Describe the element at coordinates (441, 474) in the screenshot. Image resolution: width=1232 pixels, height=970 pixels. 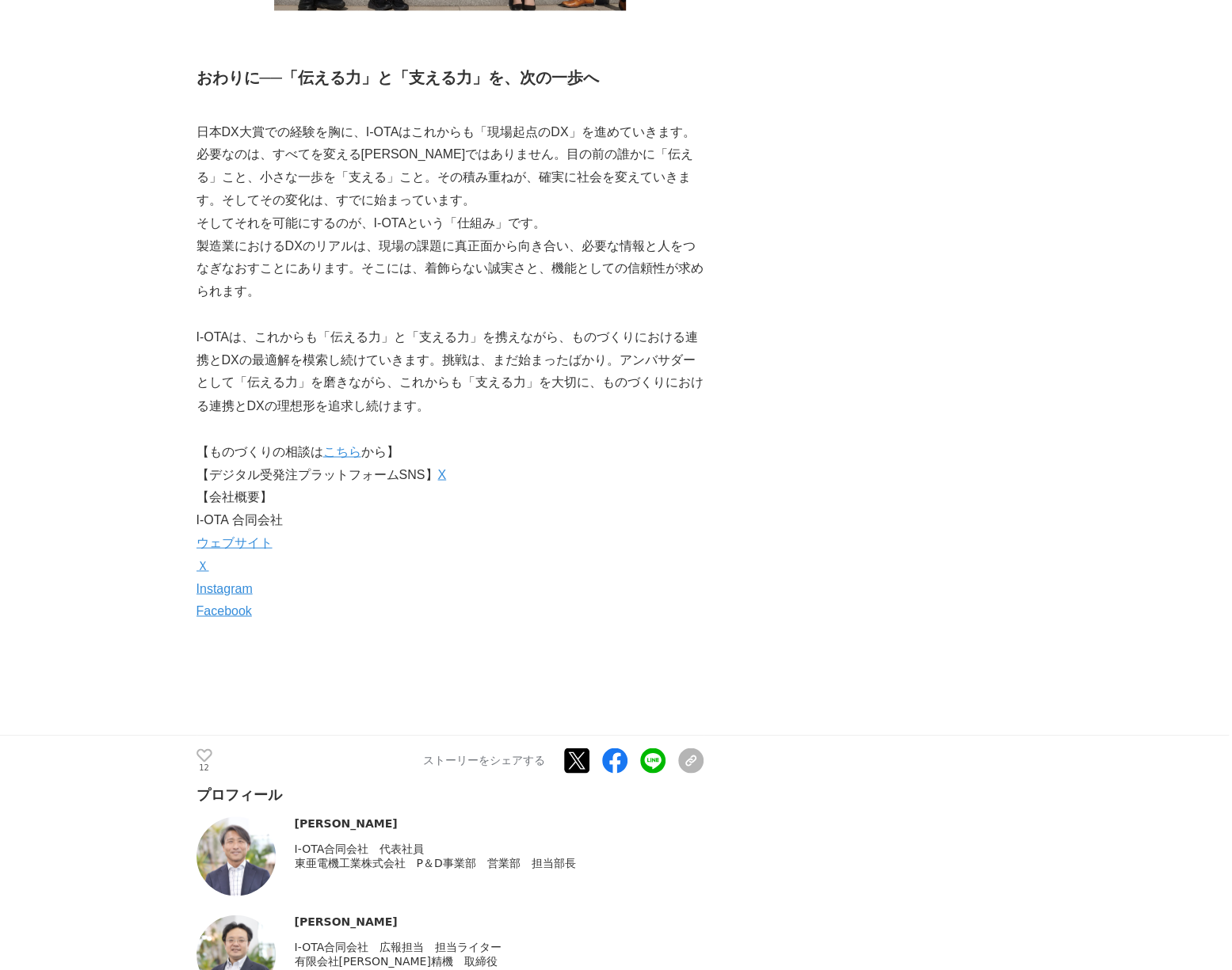
I see `a: X` at that location.